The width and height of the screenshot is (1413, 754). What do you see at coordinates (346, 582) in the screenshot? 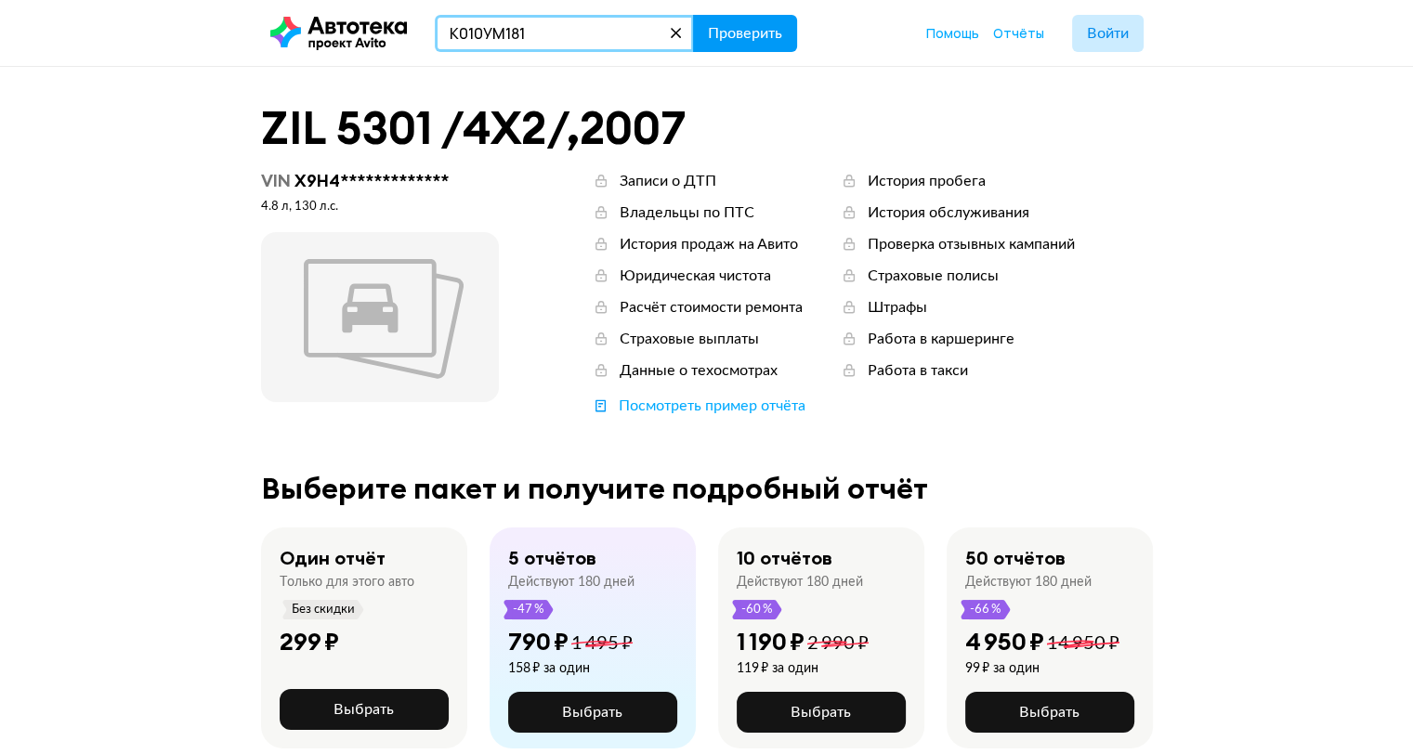
I see `div: Только для этого авто` at bounding box center [346, 582].